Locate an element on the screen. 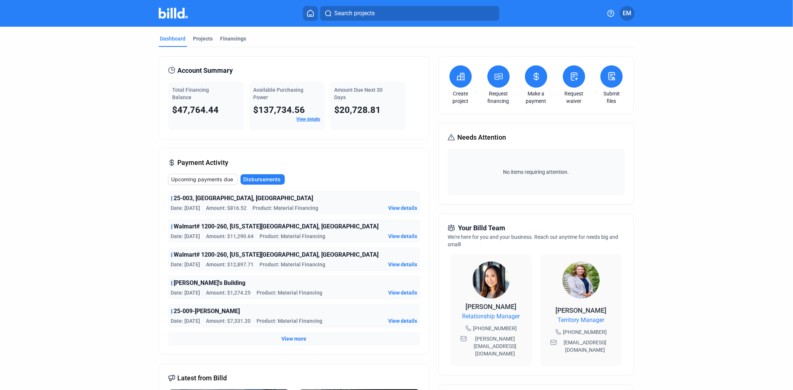 Image resolution: width=793 pixels, height=390 pixels. span: Amount Due Next 30 Days is located at coordinates (359, 94).